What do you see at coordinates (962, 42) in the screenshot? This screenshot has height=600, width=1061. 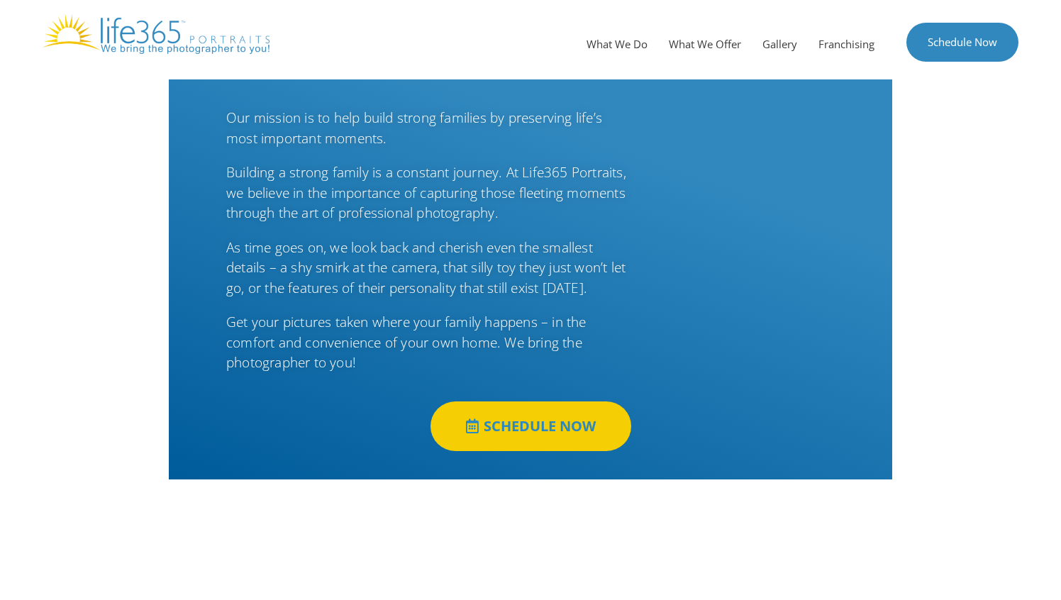 I see `a: Schedule Now` at bounding box center [962, 42].